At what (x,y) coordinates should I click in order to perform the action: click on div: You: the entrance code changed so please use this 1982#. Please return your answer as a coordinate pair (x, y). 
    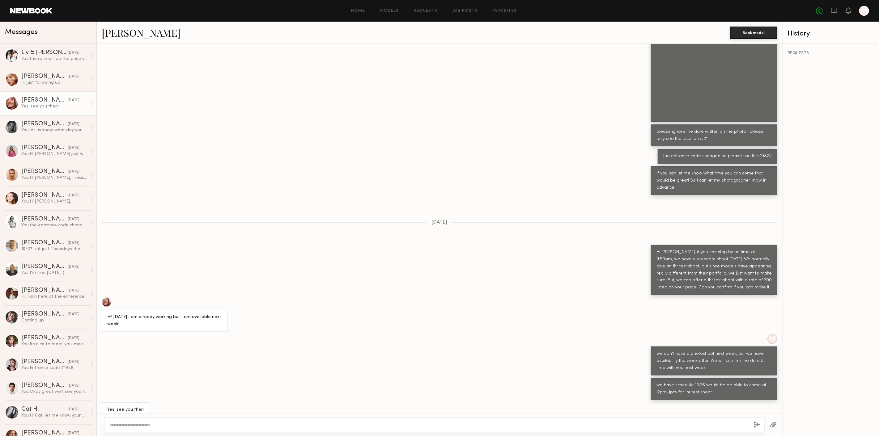
    Looking at the image, I should click on (54, 225).